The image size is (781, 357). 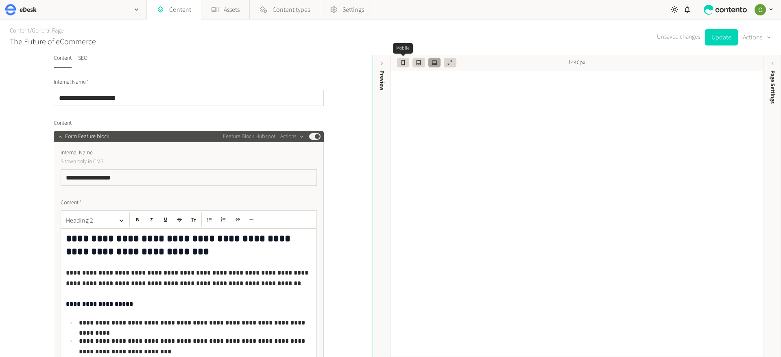 I want to click on img: Chloe Ryan, so click(x=760, y=10).